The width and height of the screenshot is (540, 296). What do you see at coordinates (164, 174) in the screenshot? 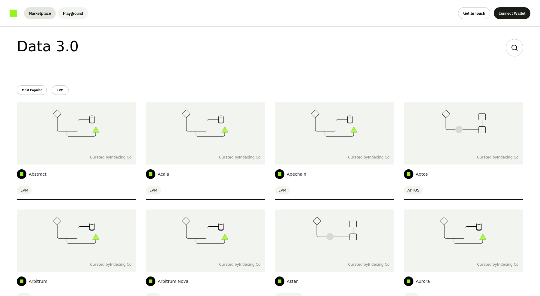
I see `span: Acala` at bounding box center [164, 174].